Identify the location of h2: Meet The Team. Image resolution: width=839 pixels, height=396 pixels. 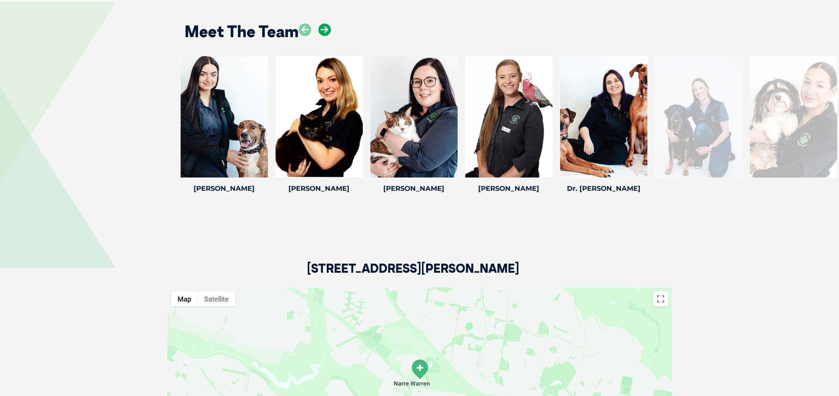
(241, 32).